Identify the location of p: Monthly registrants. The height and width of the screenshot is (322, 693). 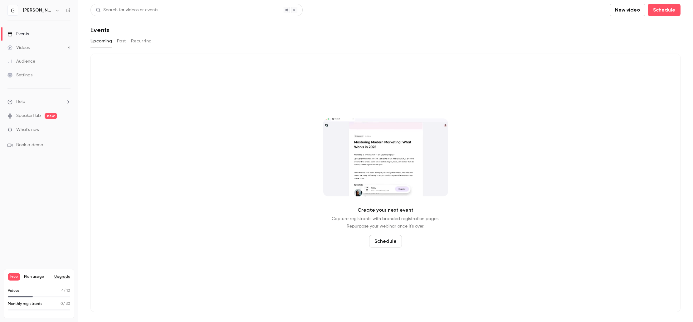
(25, 304).